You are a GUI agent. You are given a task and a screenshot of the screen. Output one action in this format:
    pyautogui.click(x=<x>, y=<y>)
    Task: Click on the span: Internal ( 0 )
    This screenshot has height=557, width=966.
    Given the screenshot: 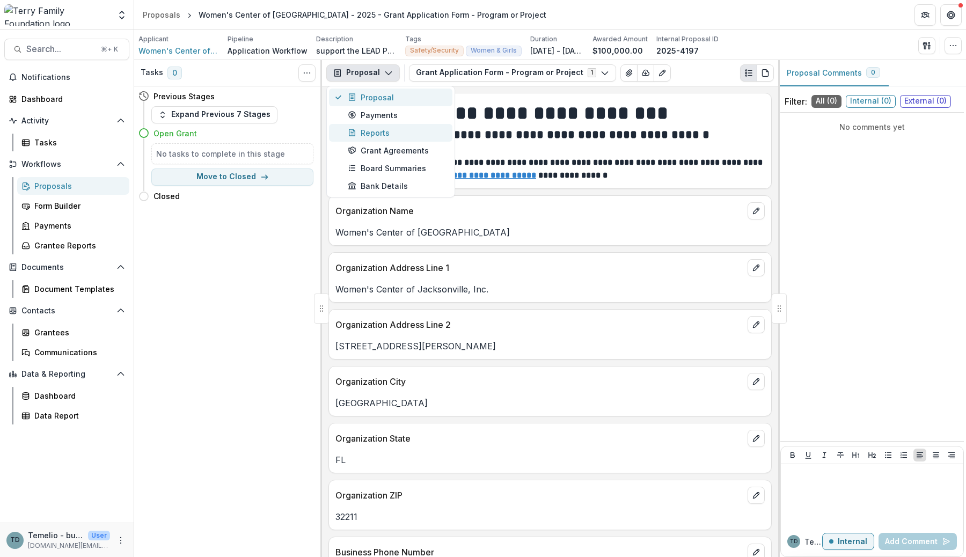 What is the action you would take?
    pyautogui.click(x=871, y=101)
    